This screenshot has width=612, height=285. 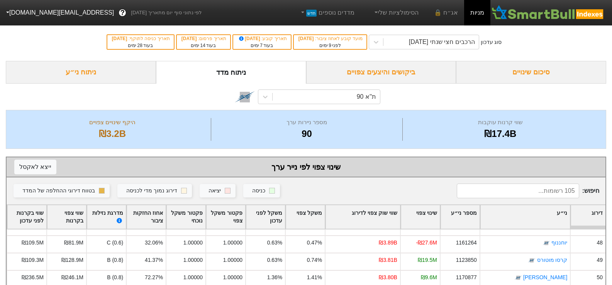 What do you see at coordinates (306, 167) in the screenshot?
I see `div: שינוי צפוי לפי נייר ערך` at bounding box center [306, 167].